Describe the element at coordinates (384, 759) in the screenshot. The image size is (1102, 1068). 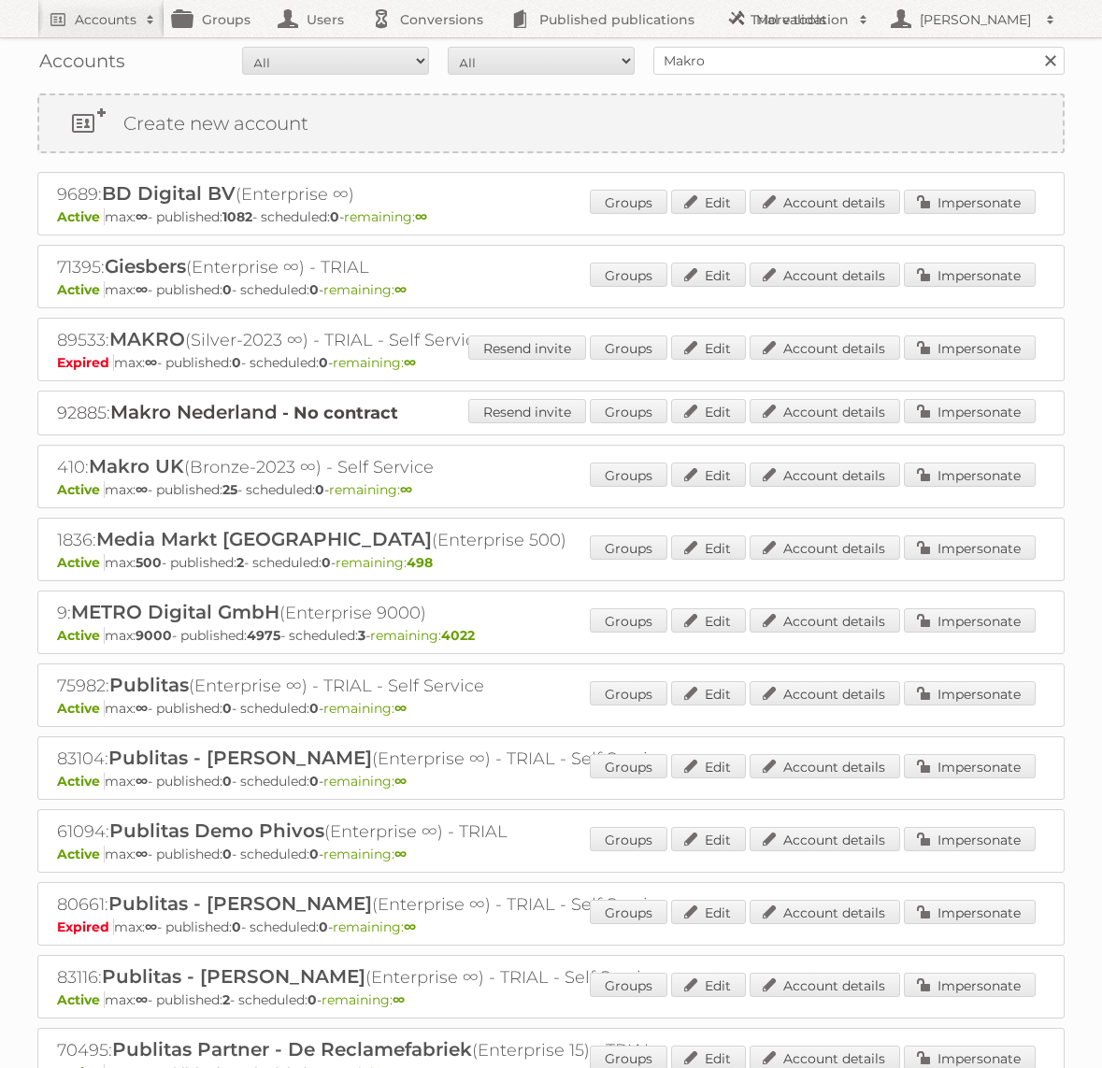
I see `h2: 83104: (Enterprise ∞) - TRIAL - Self Service` at that location.